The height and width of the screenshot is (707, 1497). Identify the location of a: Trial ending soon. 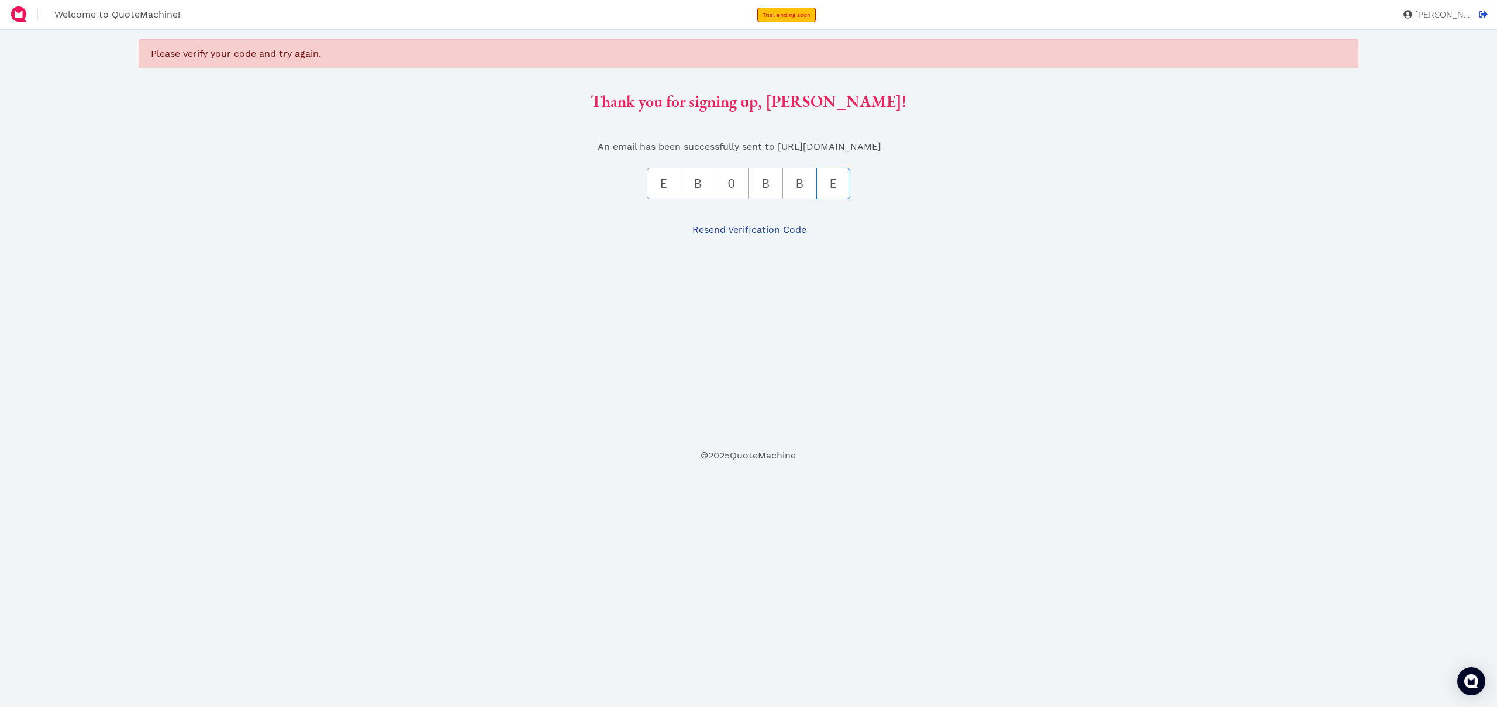
(786, 15).